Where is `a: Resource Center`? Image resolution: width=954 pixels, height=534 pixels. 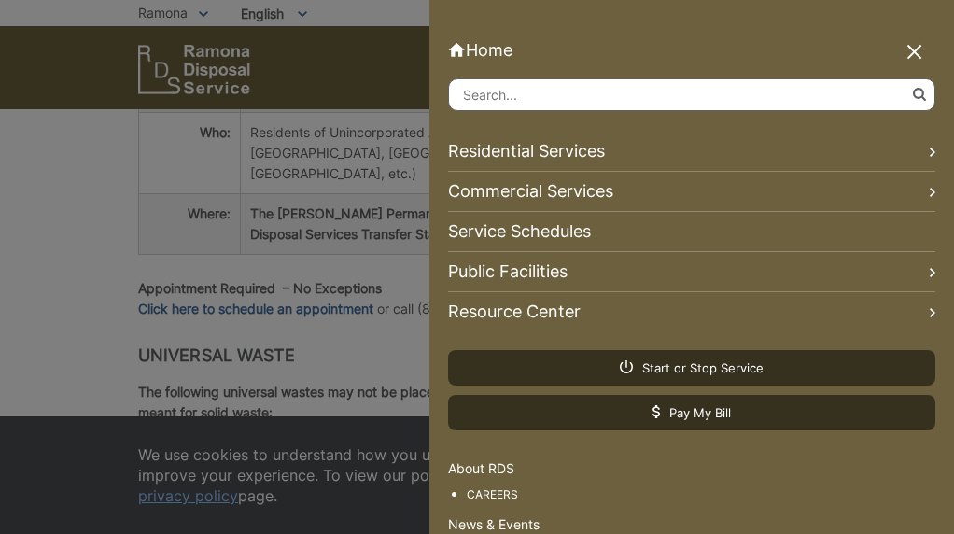 a: Resource Center is located at coordinates (692, 312).